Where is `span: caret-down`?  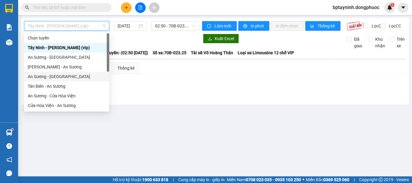 span: caret-down is located at coordinates (403, 8).